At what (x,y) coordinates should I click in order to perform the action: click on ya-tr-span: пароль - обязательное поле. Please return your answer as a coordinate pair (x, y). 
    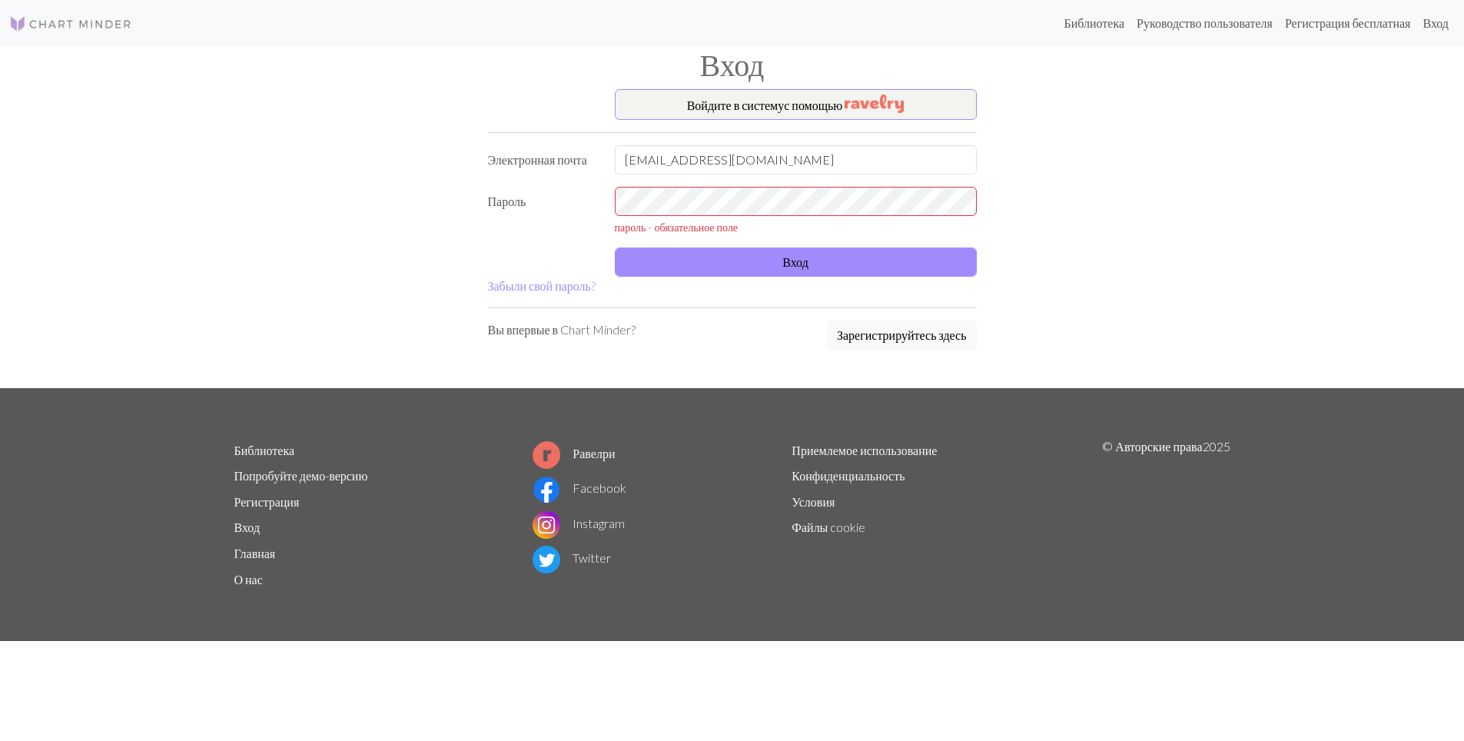
    Looking at the image, I should click on (676, 227).